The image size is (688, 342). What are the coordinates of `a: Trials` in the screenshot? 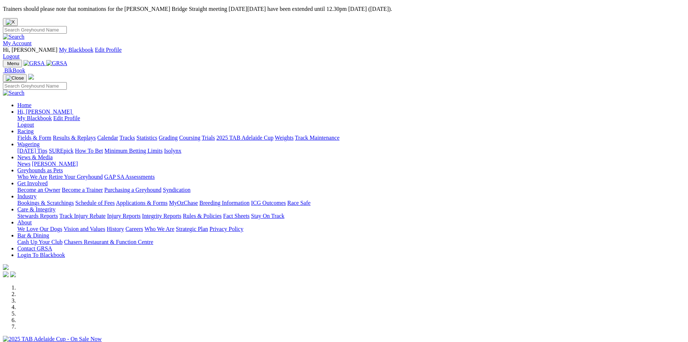 It's located at (208, 137).